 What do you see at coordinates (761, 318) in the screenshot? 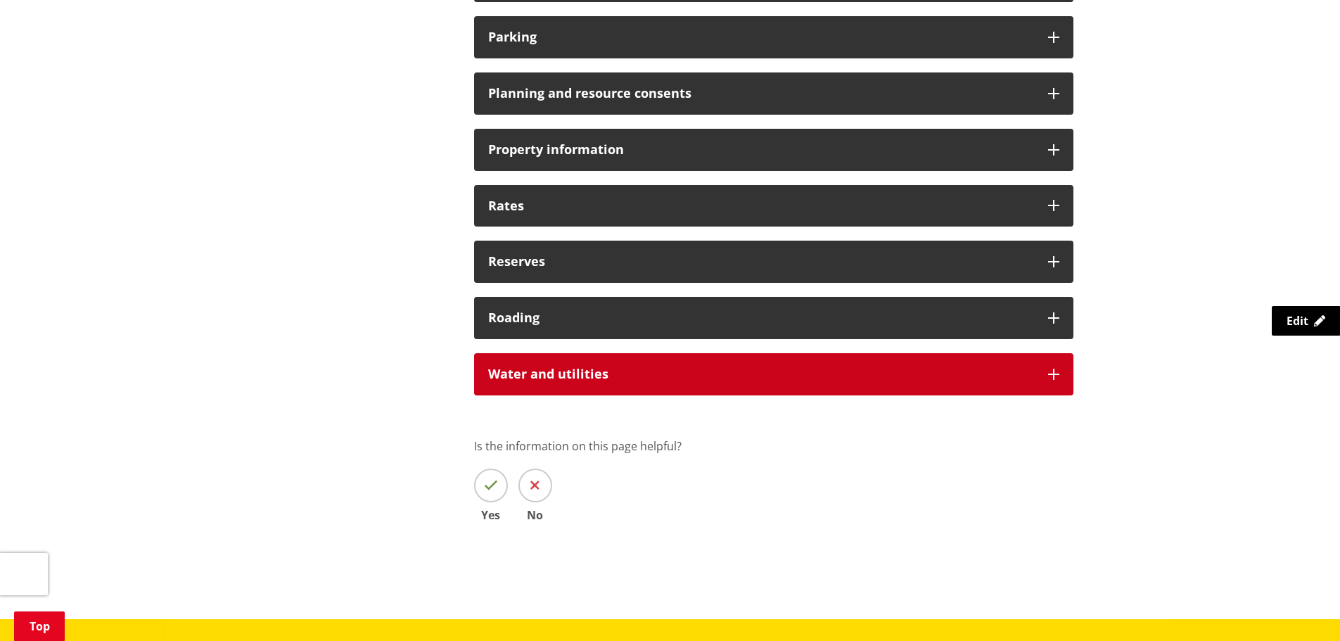
I see `h3: Roading` at bounding box center [761, 318].